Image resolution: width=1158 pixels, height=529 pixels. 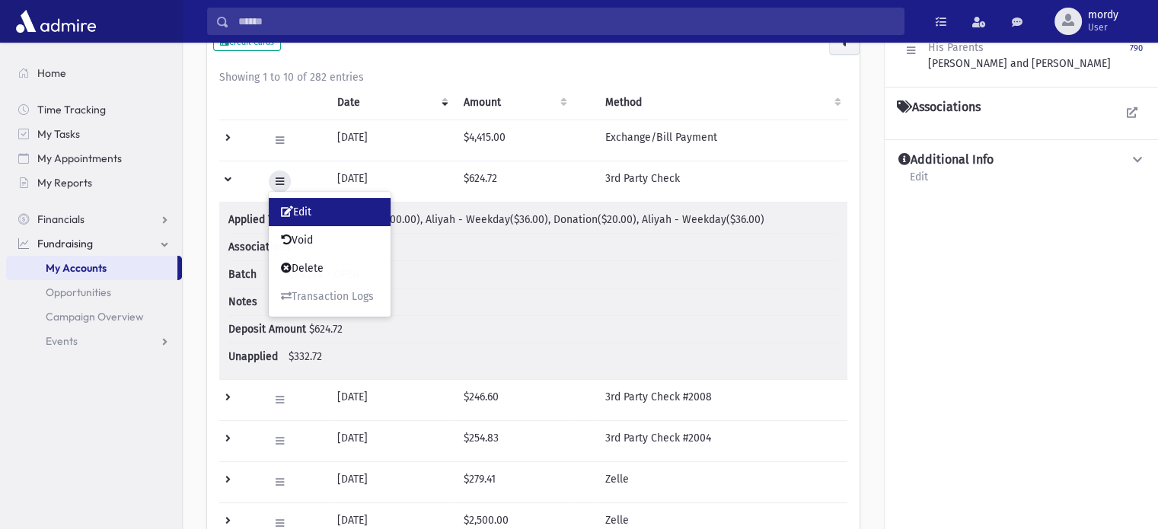 What do you see at coordinates (326, 329) in the screenshot?
I see `span: $624.72` at bounding box center [326, 329].